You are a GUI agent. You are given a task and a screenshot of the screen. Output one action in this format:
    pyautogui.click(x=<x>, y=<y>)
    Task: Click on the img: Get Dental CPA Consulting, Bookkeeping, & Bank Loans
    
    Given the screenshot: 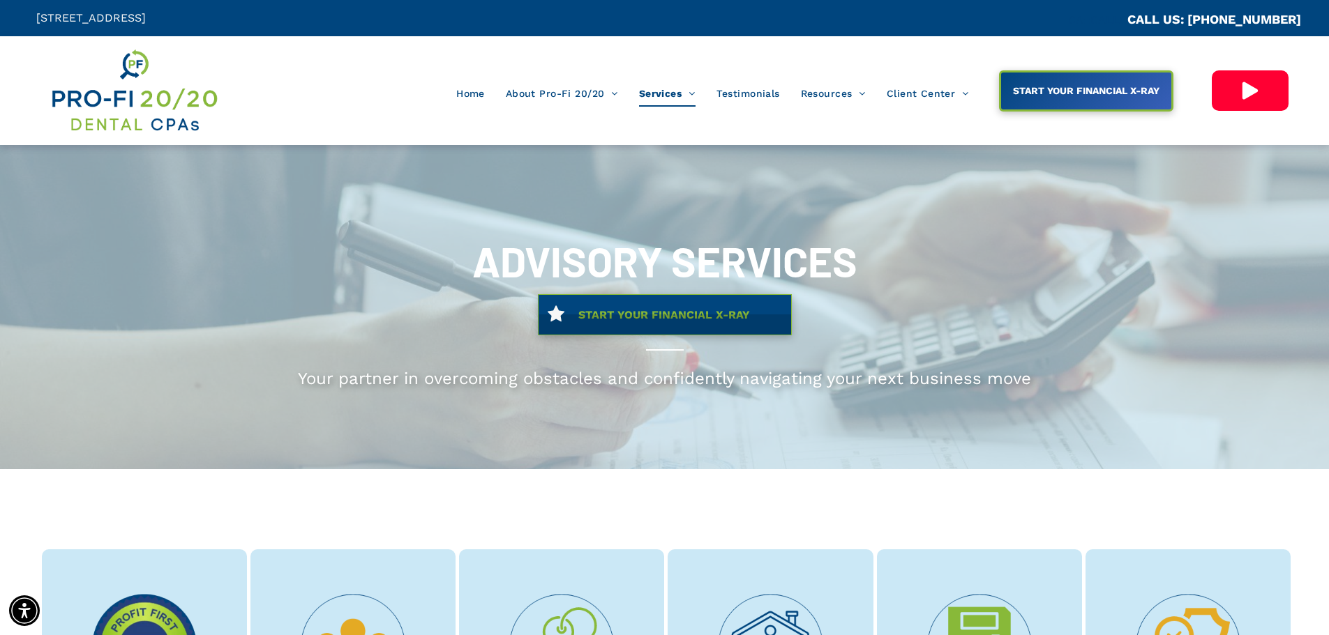 What is the action you would take?
    pyautogui.click(x=134, y=91)
    